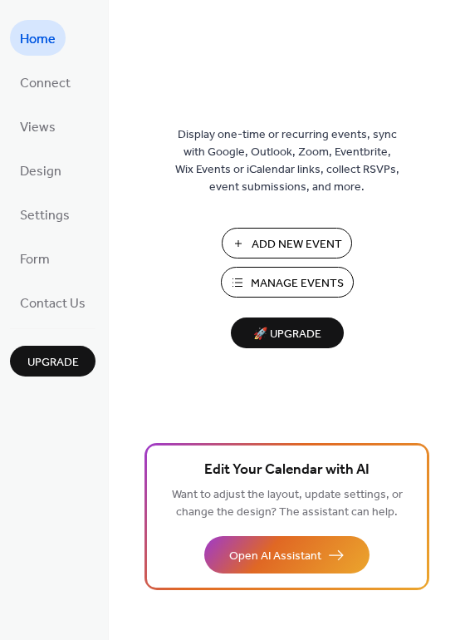  I want to click on span: Add New Event, so click(297, 244).